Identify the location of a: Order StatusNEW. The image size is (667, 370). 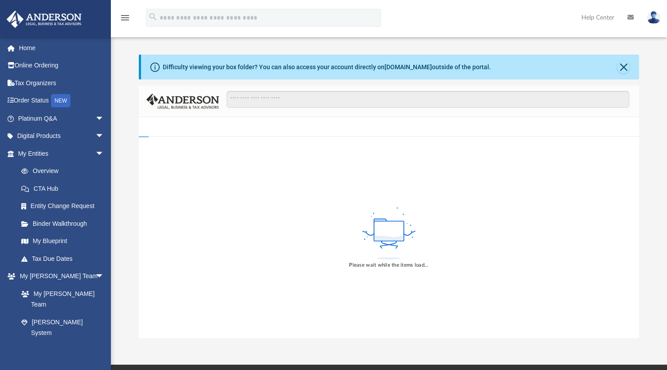
(62, 101).